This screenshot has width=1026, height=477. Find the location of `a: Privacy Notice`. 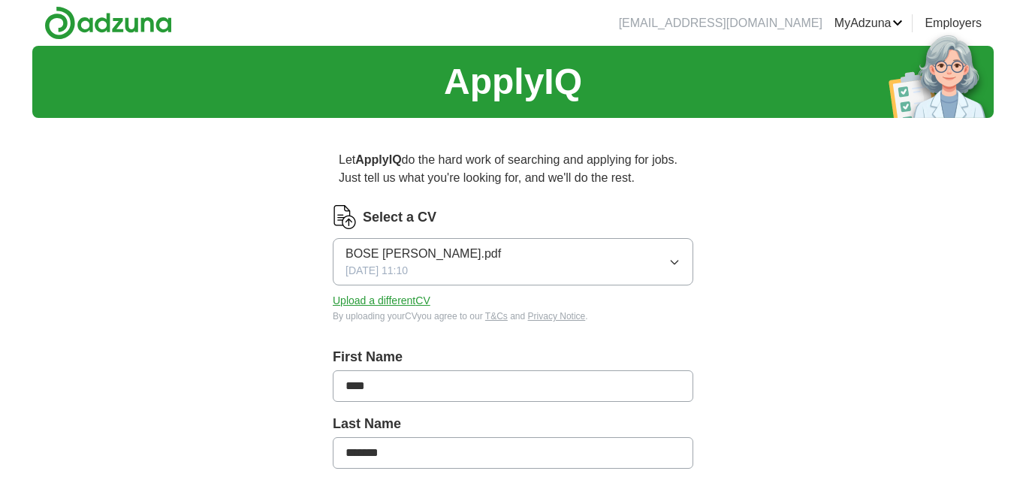

a: Privacy Notice is located at coordinates (557, 316).